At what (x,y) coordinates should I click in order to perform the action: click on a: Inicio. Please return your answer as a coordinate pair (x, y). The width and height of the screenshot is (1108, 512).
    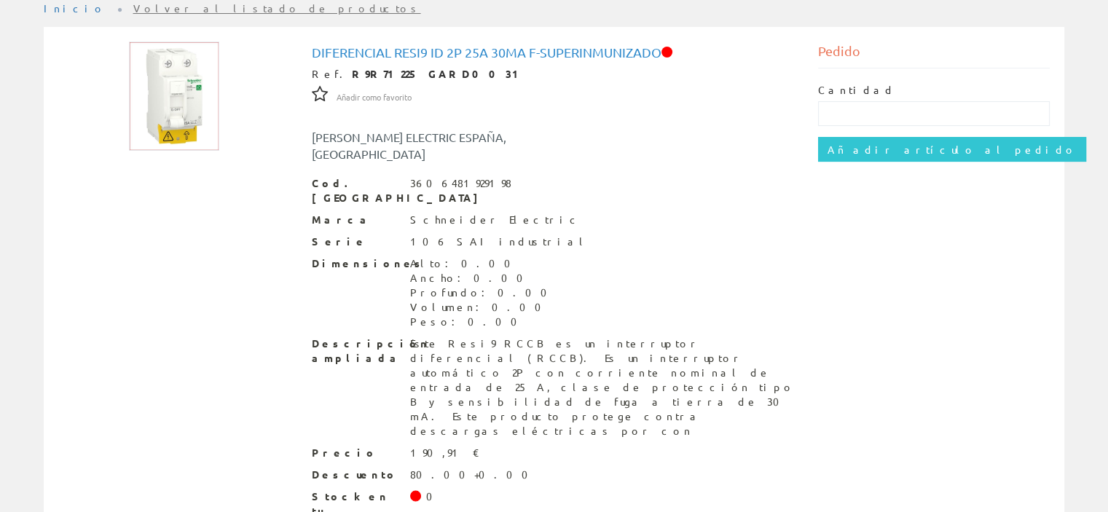
    Looking at the image, I should click on (74, 8).